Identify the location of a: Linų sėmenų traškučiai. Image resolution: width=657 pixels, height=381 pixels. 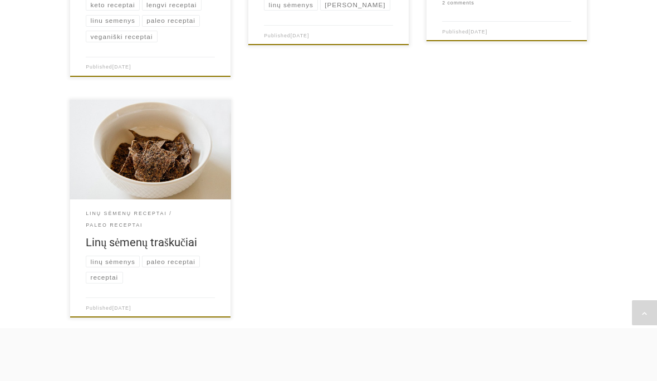
(141, 242).